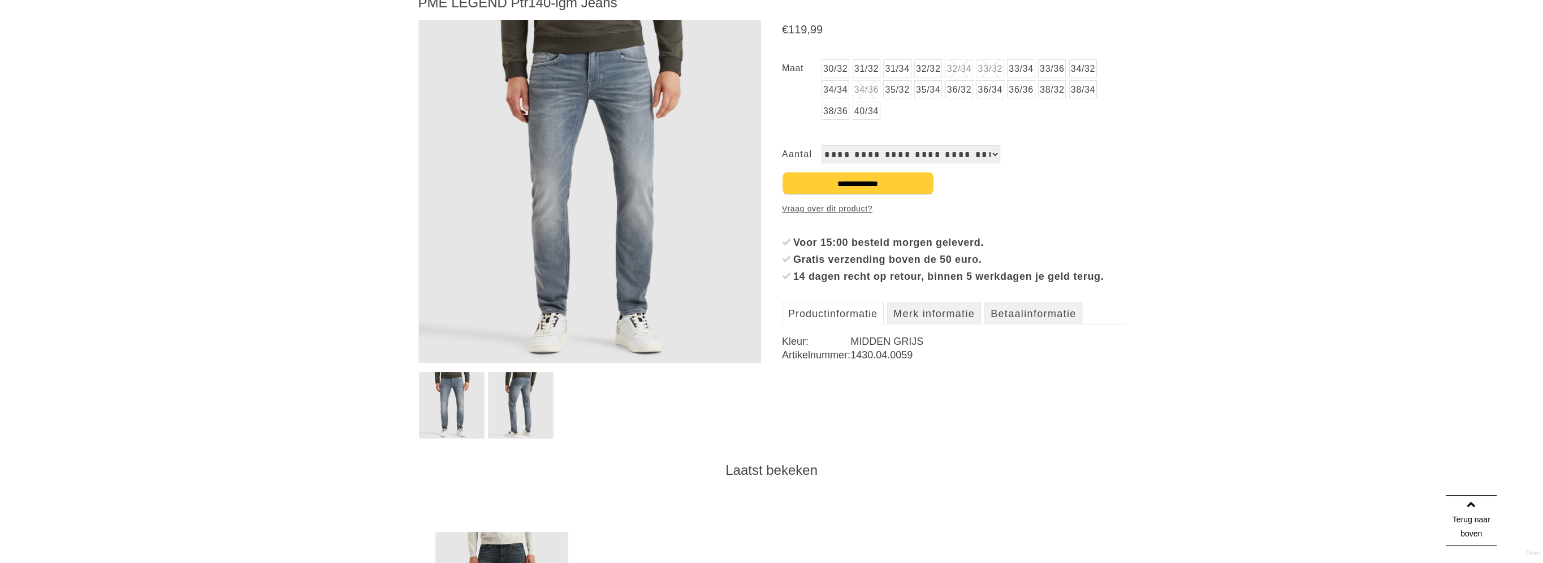  What do you see at coordinates (959, 259) in the screenshot?
I see `div: Gratis verzending boven de 50 euro.` at bounding box center [959, 259].